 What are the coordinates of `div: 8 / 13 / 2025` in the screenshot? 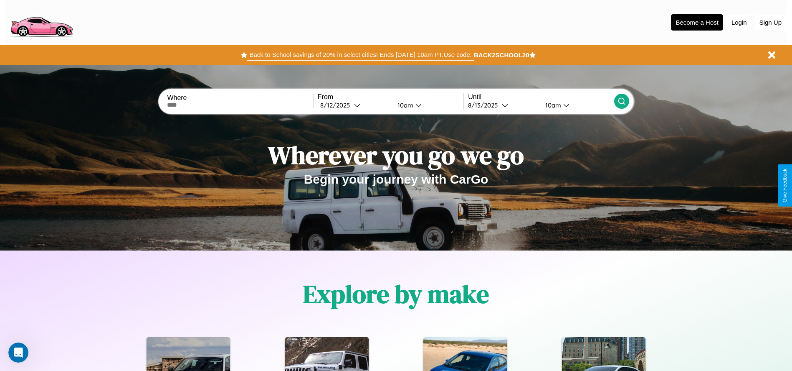 It's located at (485, 105).